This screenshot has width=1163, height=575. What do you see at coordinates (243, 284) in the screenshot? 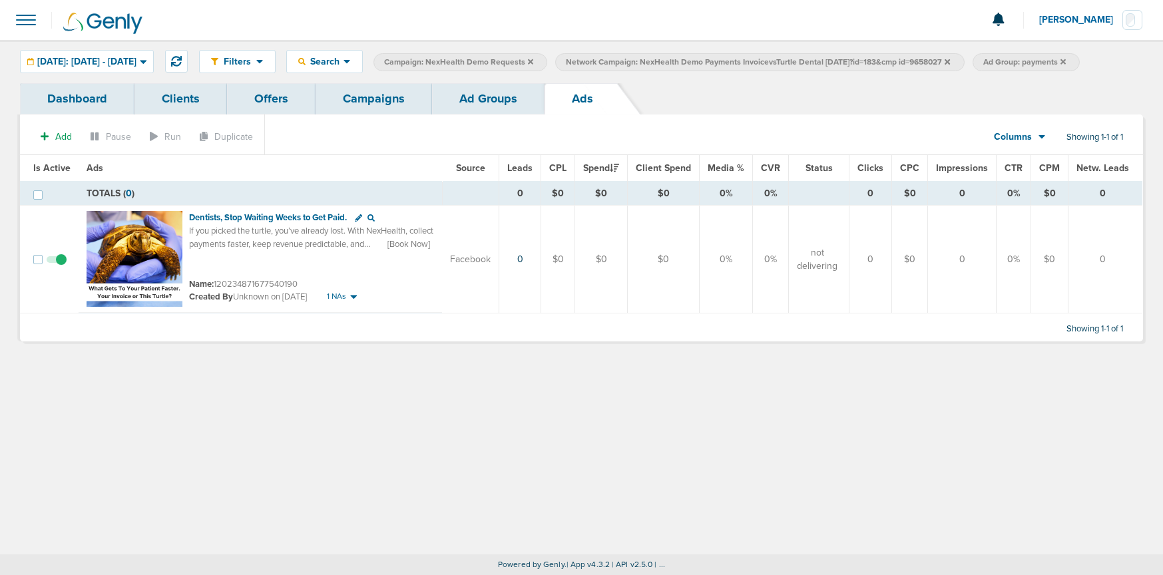
I see `small: 120234871677540190` at bounding box center [243, 284].